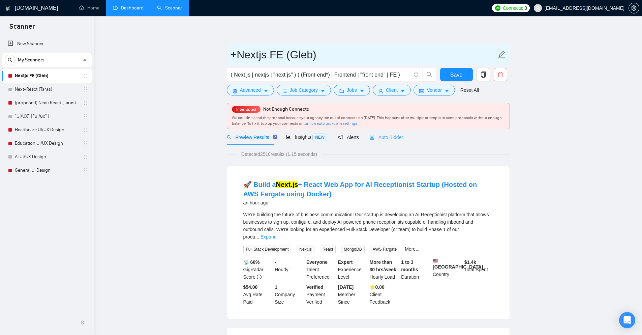  I want to click on div: Tooltip anchor, so click(275, 137).